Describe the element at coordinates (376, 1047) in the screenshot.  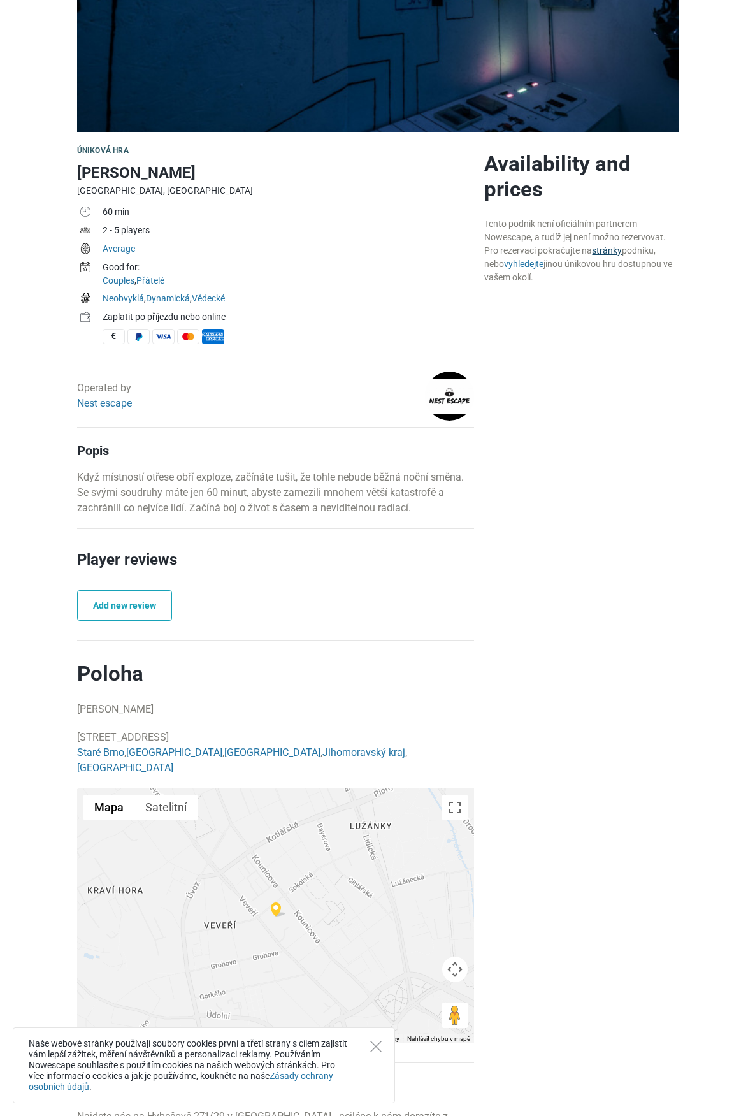
I see `button: Close` at that location.